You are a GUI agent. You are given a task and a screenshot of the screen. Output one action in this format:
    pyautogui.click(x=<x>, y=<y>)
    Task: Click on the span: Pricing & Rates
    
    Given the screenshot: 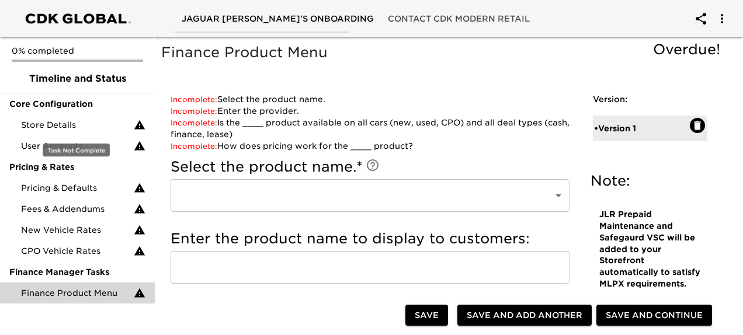 What is the action you would take?
    pyautogui.click(x=77, y=167)
    